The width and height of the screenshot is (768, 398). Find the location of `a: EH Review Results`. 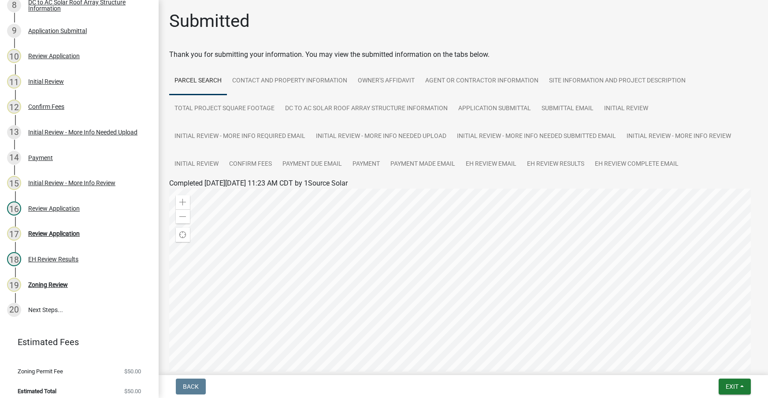

a: EH Review Results is located at coordinates (555, 164).